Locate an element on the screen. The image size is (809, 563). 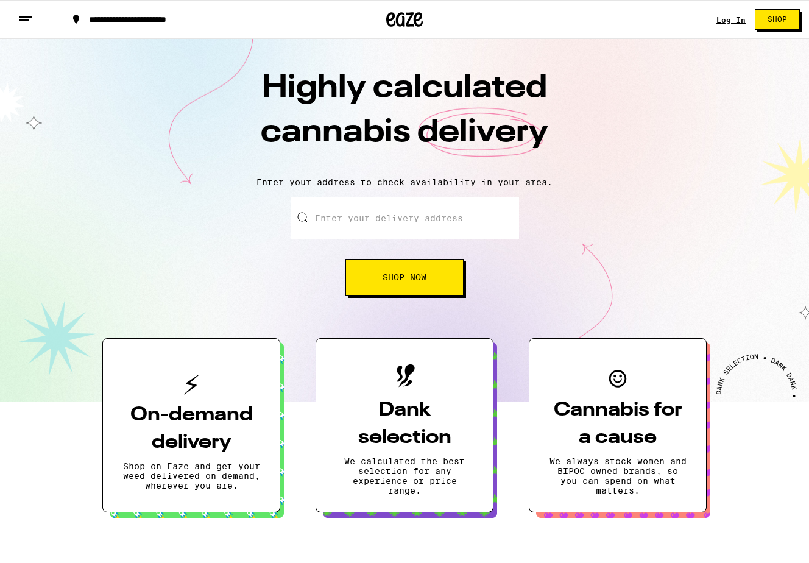
button: Shop is located at coordinates (778, 20).